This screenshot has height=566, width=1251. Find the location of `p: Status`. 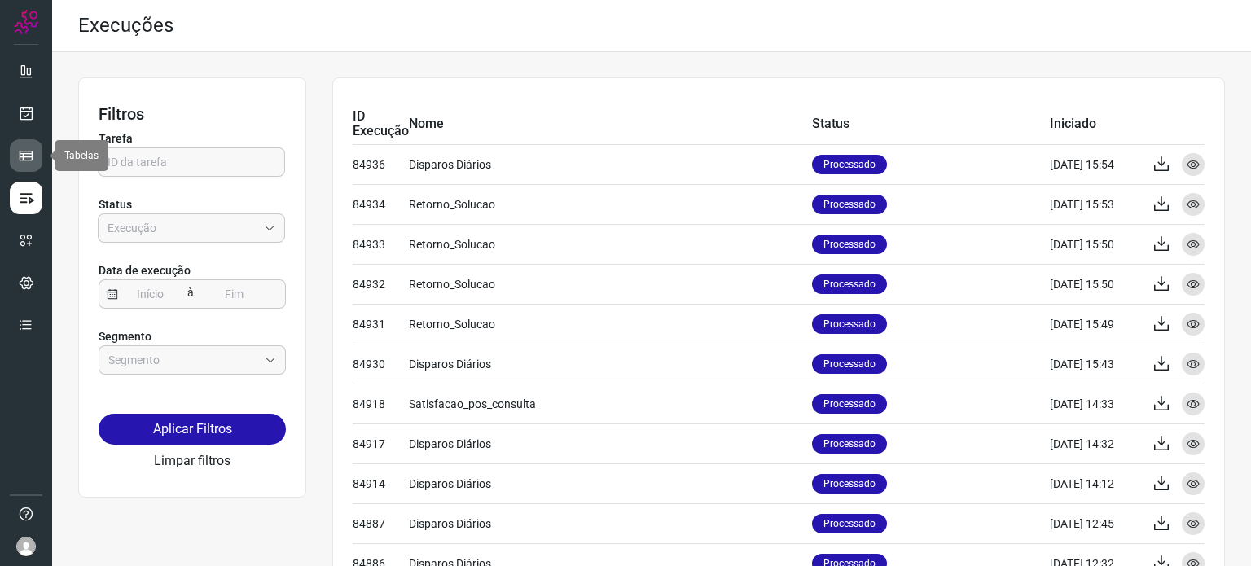

p: Status is located at coordinates (192, 204).